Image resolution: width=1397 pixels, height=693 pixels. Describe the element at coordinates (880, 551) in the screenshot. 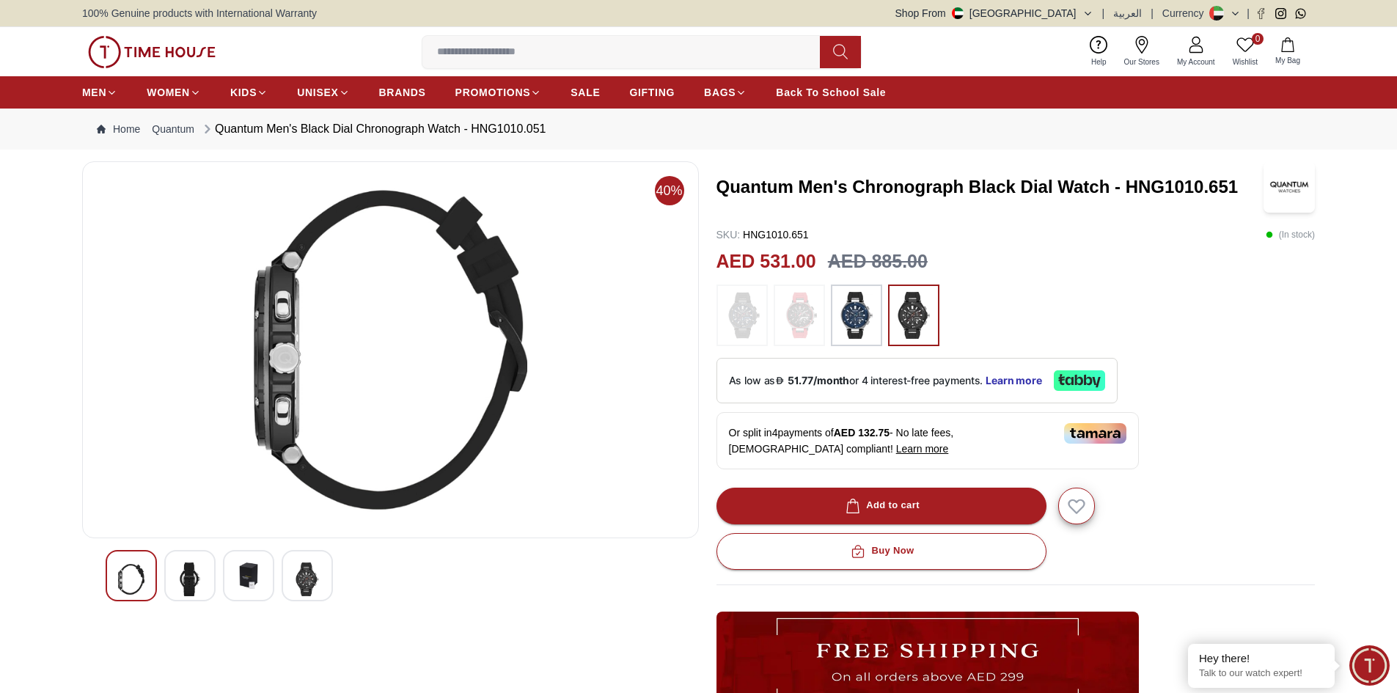

I see `div: Buy Now` at that location.